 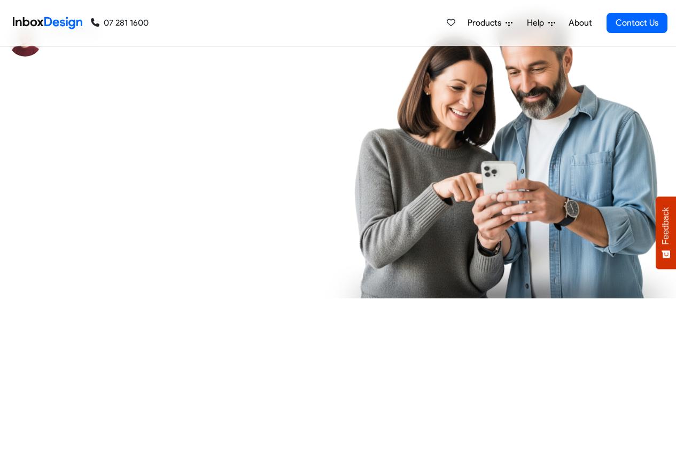 I want to click on span: Help, so click(x=537, y=23).